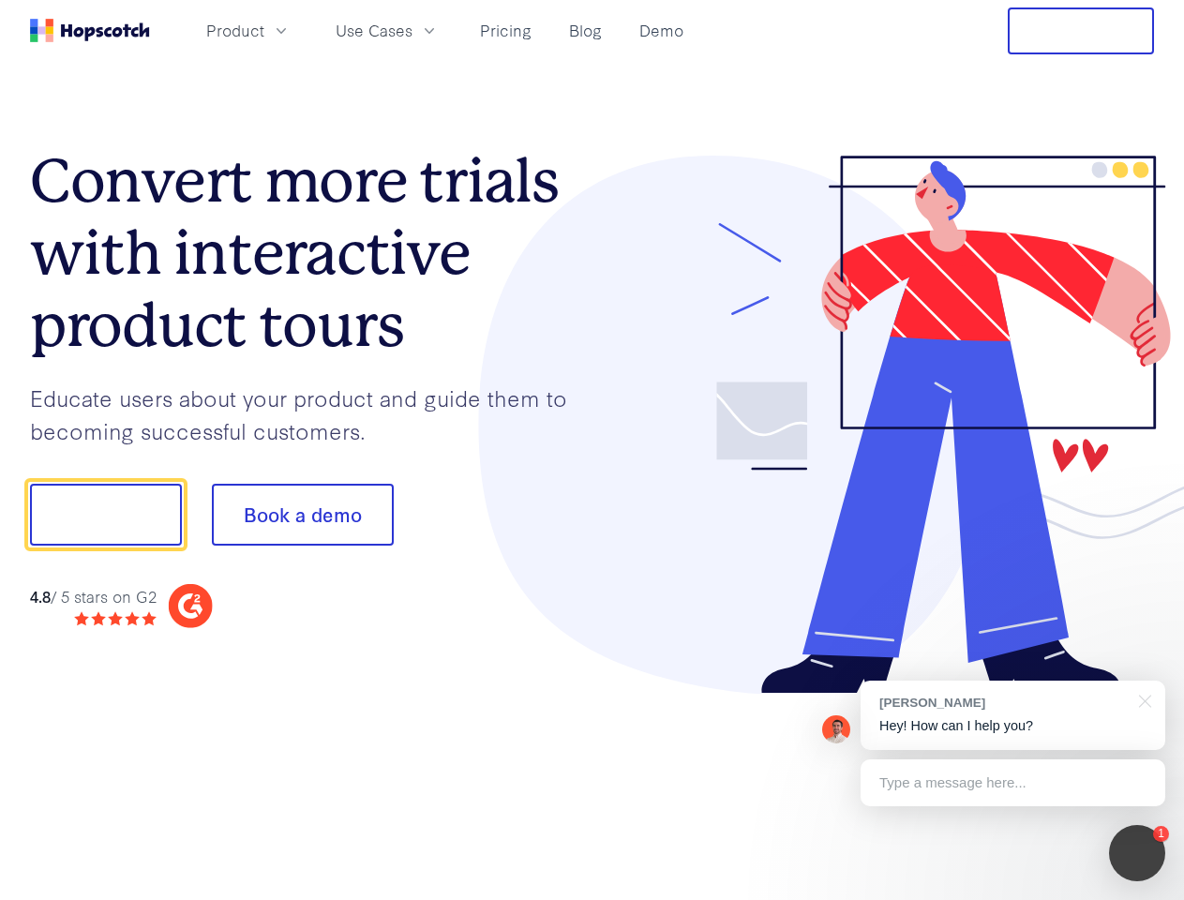 This screenshot has height=900, width=1184. What do you see at coordinates (93, 596) in the screenshot?
I see `div: / 5 stars on G2` at bounding box center [93, 596].